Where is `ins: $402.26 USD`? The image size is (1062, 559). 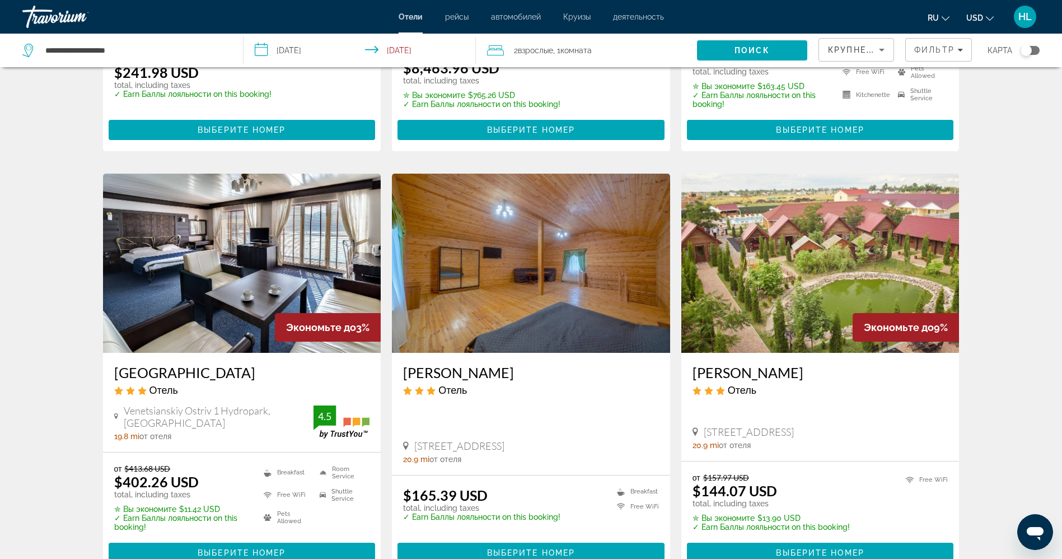
ins: $402.26 USD is located at coordinates (156, 482).